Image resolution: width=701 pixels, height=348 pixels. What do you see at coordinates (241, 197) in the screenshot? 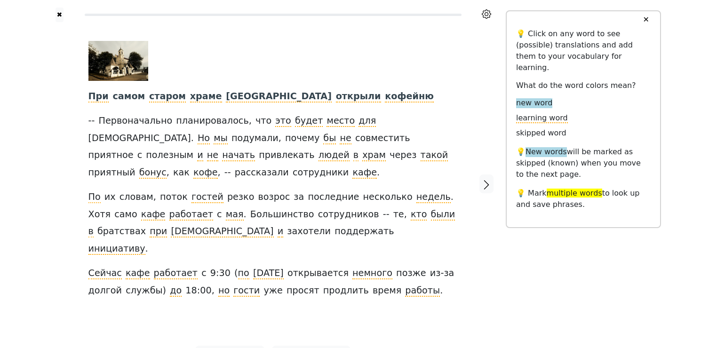
I see `span: резко` at bounding box center [241, 197].